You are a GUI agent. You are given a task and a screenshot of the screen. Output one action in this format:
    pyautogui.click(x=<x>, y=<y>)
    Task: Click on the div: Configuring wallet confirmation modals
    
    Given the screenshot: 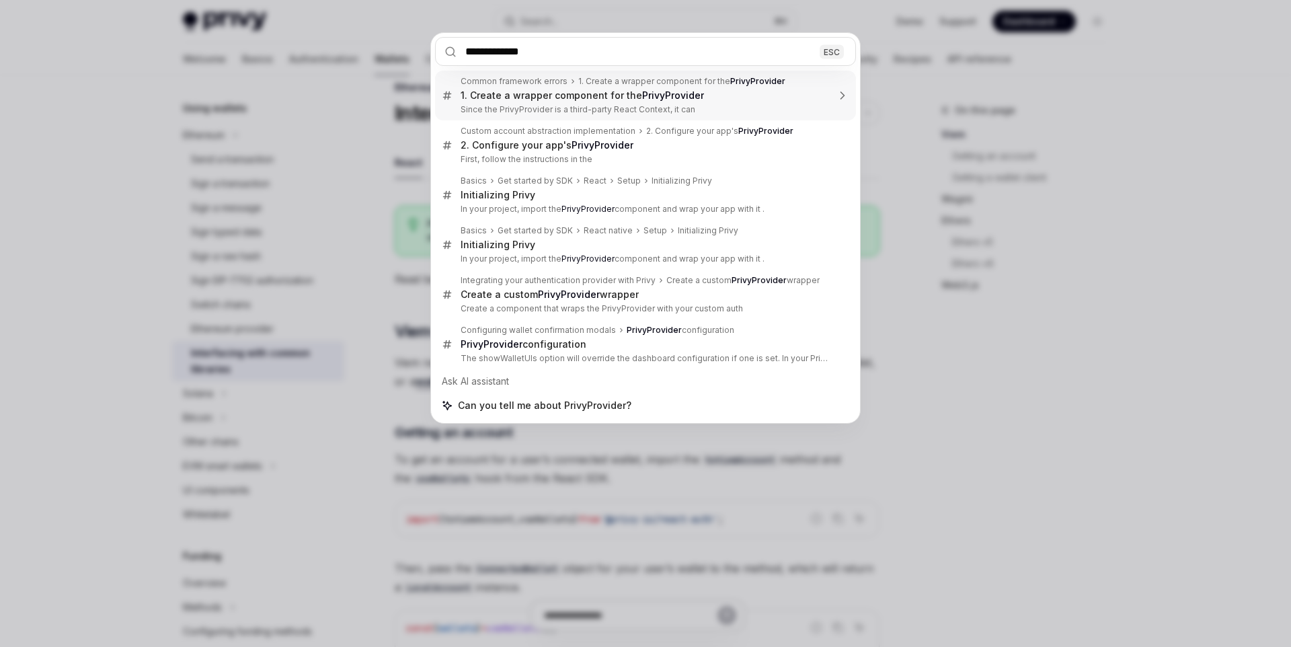 What is the action you would take?
    pyautogui.click(x=538, y=330)
    